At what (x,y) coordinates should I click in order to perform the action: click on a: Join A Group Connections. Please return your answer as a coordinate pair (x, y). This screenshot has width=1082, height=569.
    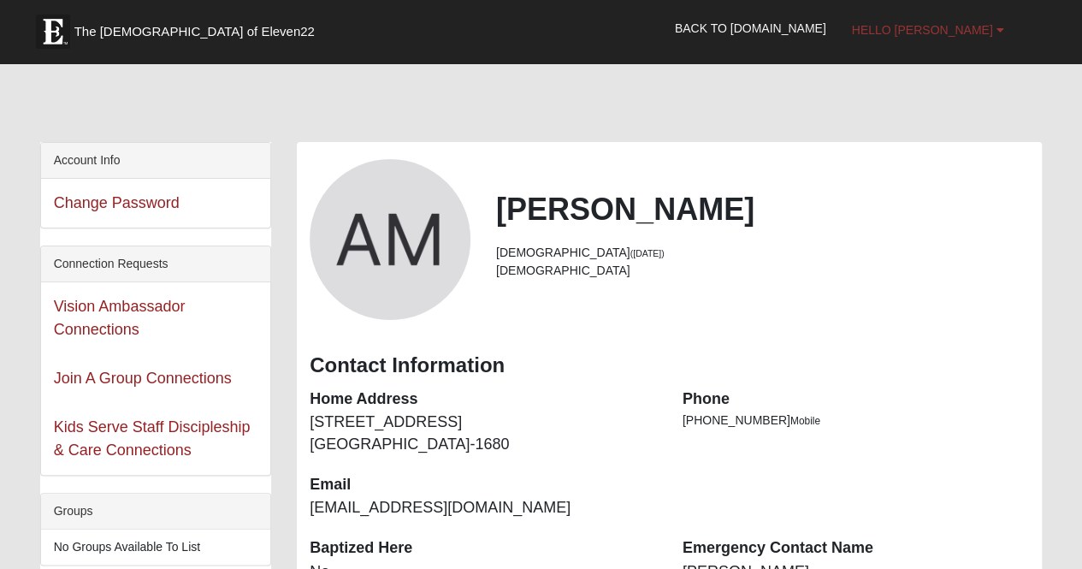
    Looking at the image, I should click on (143, 378).